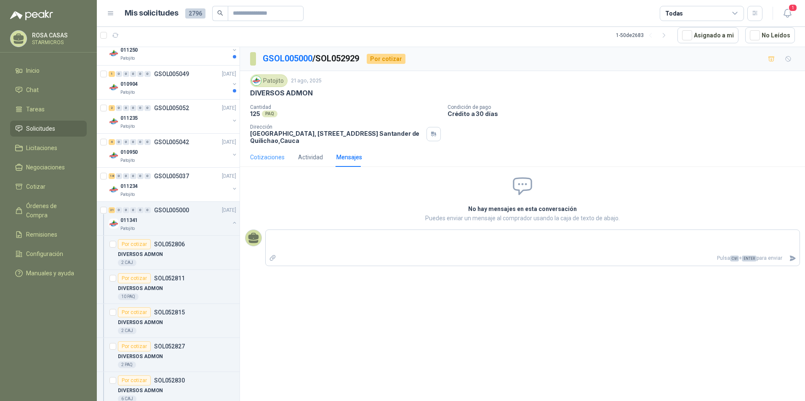  I want to click on div: Todas, so click(674, 13).